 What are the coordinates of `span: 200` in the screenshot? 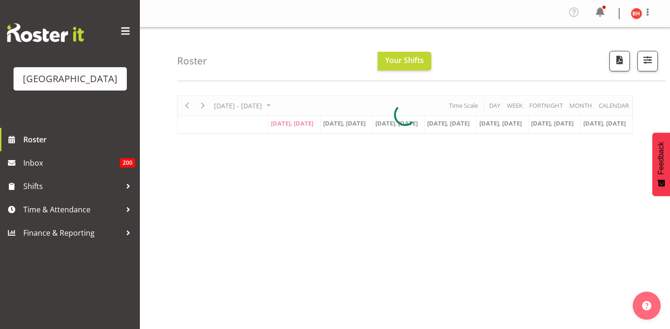 It's located at (127, 163).